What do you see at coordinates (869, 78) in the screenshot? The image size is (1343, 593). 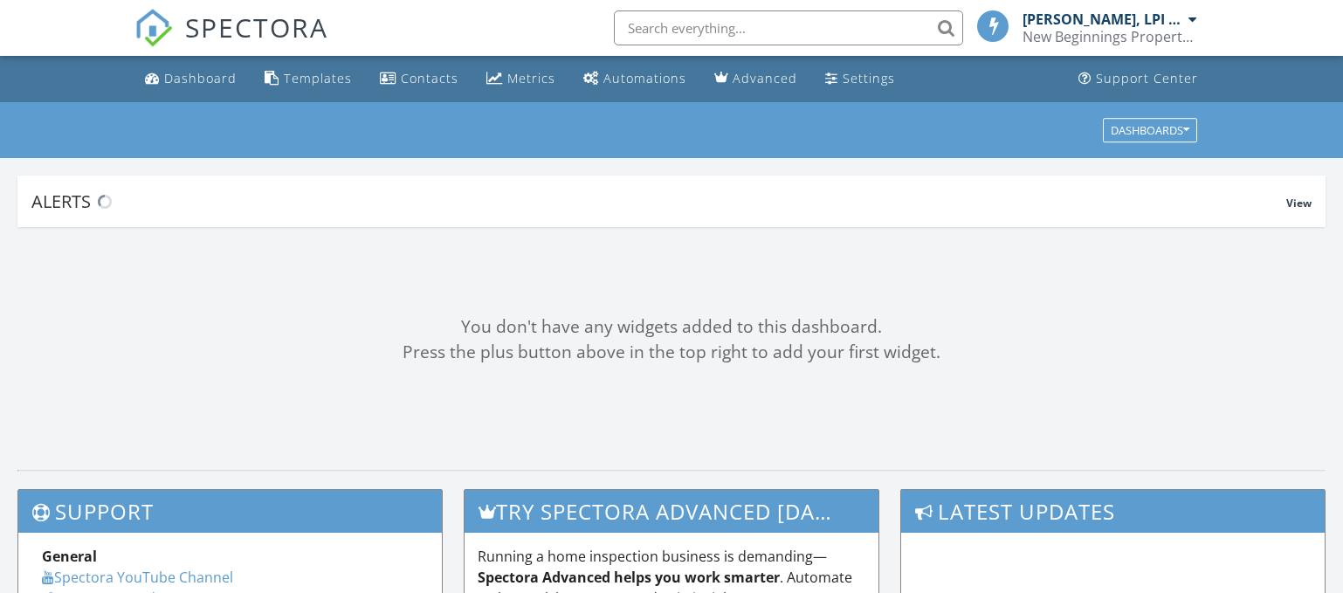 I see `div: Settings` at bounding box center [869, 78].